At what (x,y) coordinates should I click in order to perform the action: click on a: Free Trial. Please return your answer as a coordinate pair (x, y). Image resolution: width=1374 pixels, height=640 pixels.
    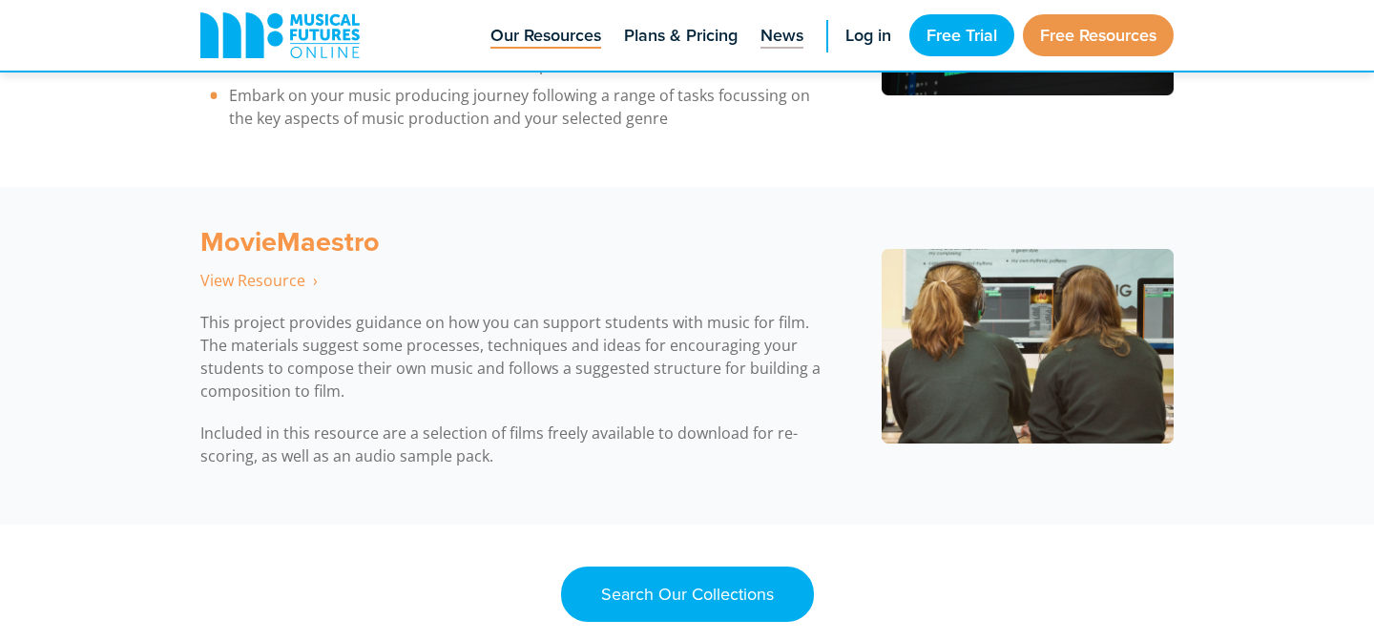
    Looking at the image, I should click on (962, 35).